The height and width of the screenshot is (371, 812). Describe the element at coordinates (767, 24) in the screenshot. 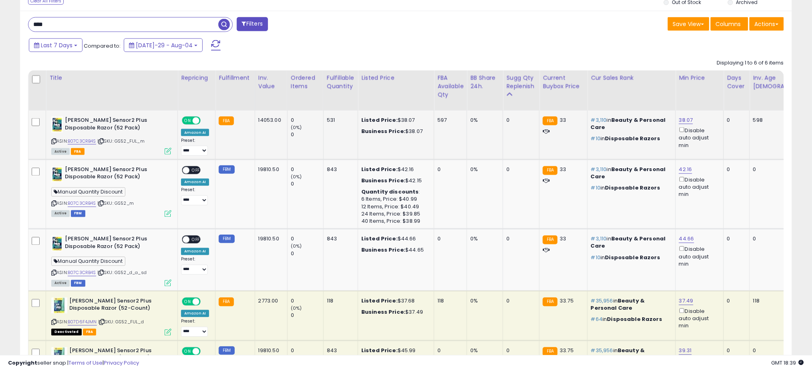

I see `button: Actions` at that location.